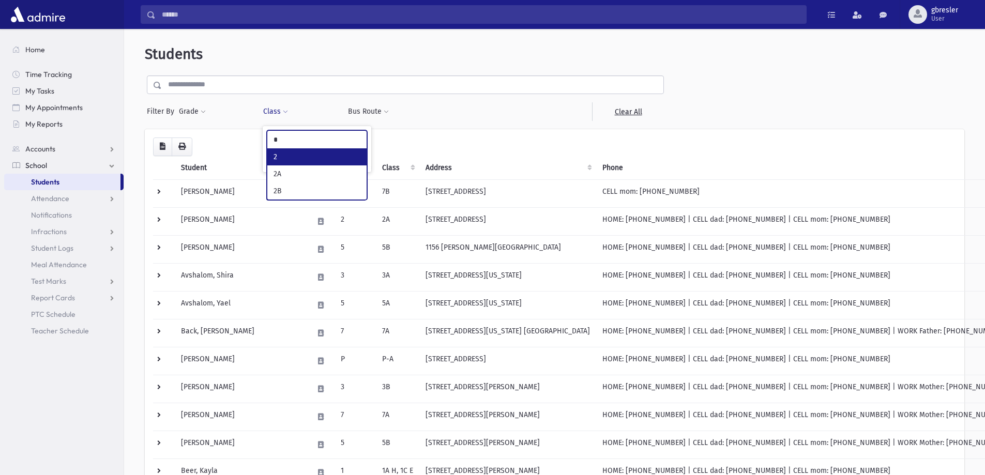  What do you see at coordinates (49, 232) in the screenshot?
I see `span: Infractions` at bounding box center [49, 232].